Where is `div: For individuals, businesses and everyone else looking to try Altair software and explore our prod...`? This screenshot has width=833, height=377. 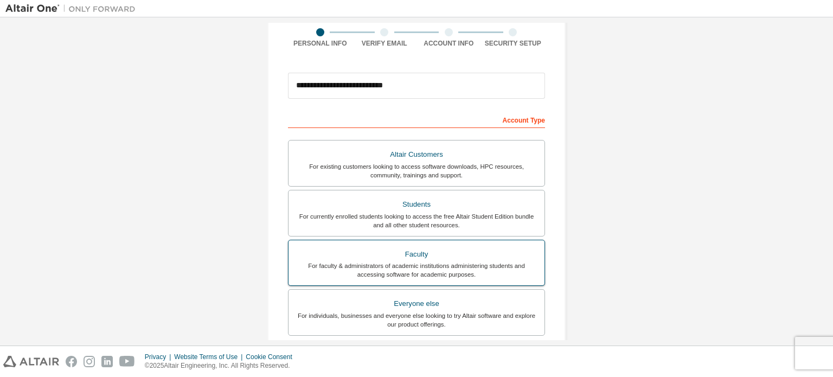
div: For individuals, businesses and everyone else looking to try Altair software and explore our prod... is located at coordinates (416, 320).